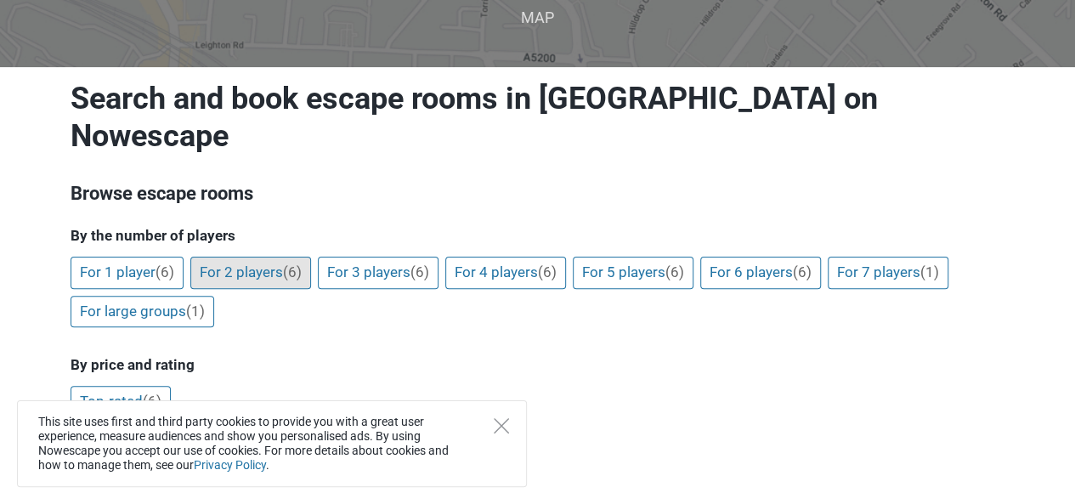  I want to click on button: Close, so click(501, 426).